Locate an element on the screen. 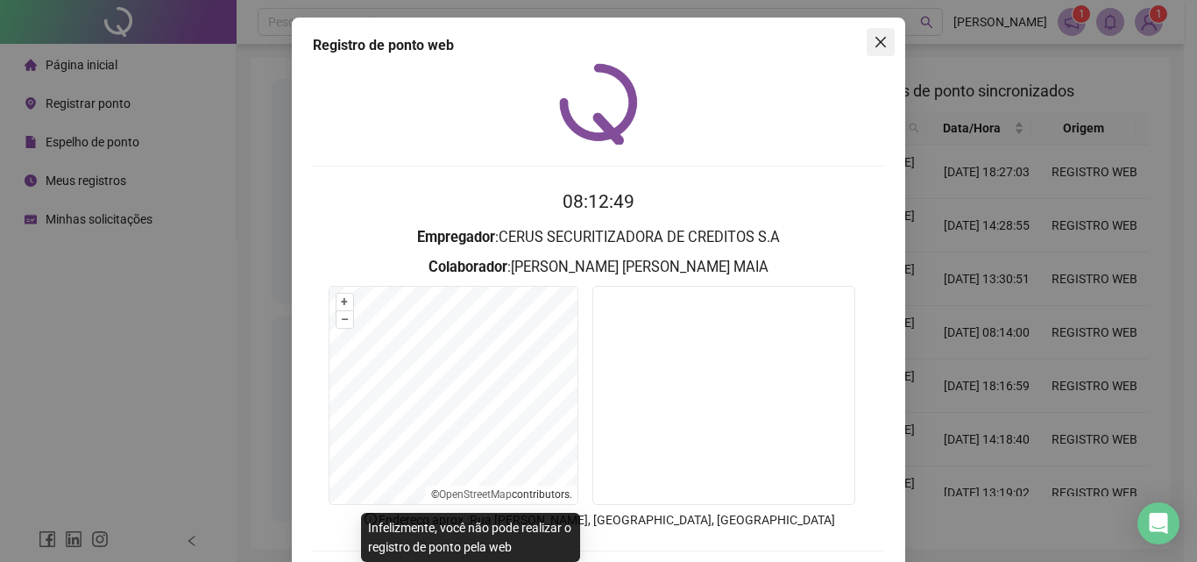 The width and height of the screenshot is (1197, 562). button: Close is located at coordinates (880, 42).